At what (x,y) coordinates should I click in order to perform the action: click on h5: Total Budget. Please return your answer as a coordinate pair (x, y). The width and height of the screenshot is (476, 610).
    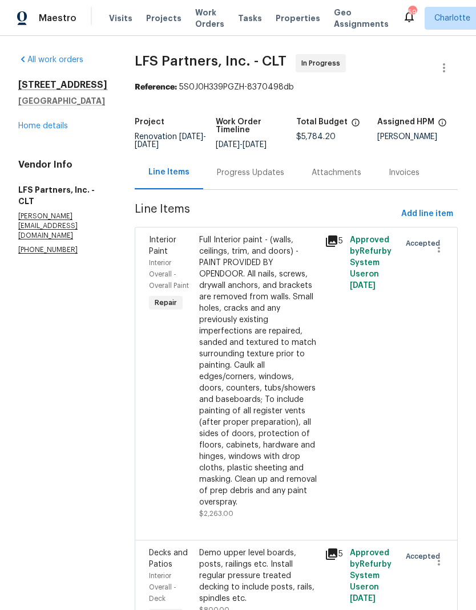
    Looking at the image, I should click on (322, 122).